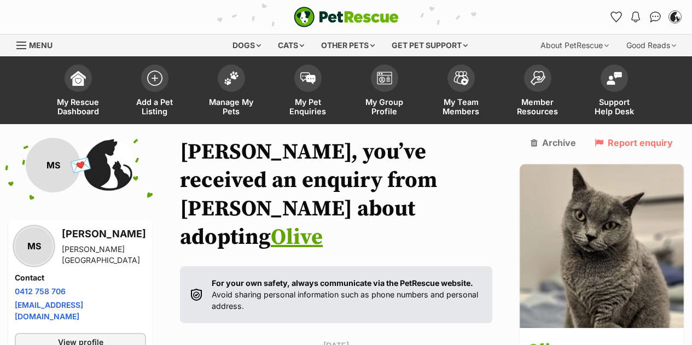 The image size is (692, 345). What do you see at coordinates (614, 107) in the screenshot?
I see `span: Support Help Desk` at bounding box center [614, 107].